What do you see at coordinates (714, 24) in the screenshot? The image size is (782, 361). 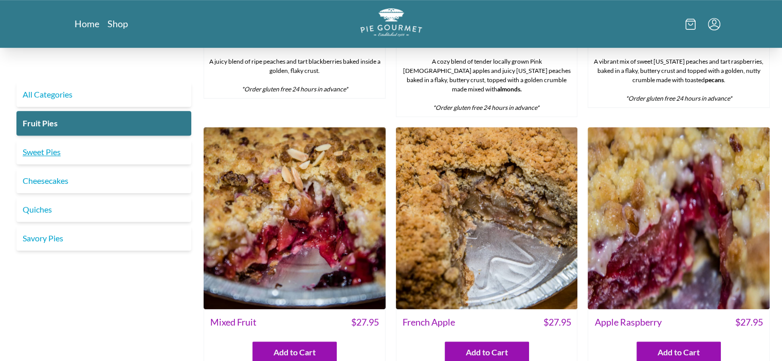 I see `button: Menu` at bounding box center [714, 24].